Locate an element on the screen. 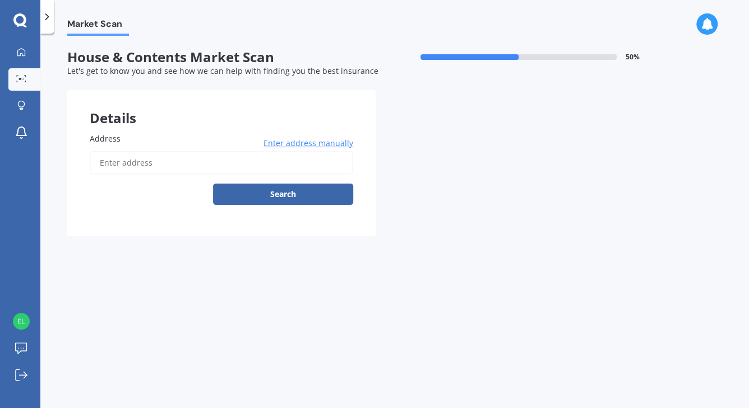 The width and height of the screenshot is (749, 408). span: Market Scan is located at coordinates (98, 26).